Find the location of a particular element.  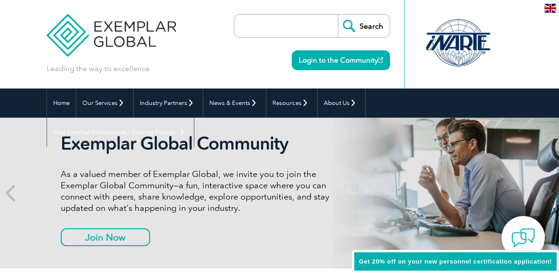

img: contact-chat.png is located at coordinates (523, 238).